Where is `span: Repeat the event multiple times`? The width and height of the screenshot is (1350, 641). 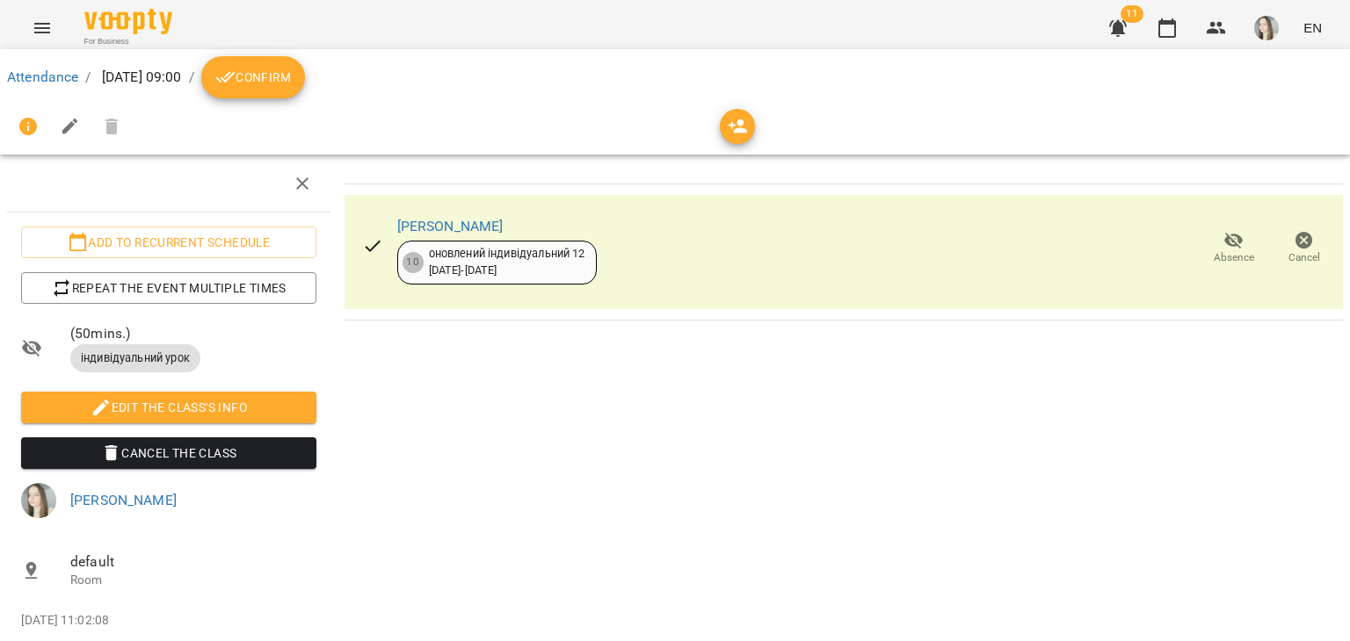
span: Repeat the event multiple times is located at coordinates (169, 288).